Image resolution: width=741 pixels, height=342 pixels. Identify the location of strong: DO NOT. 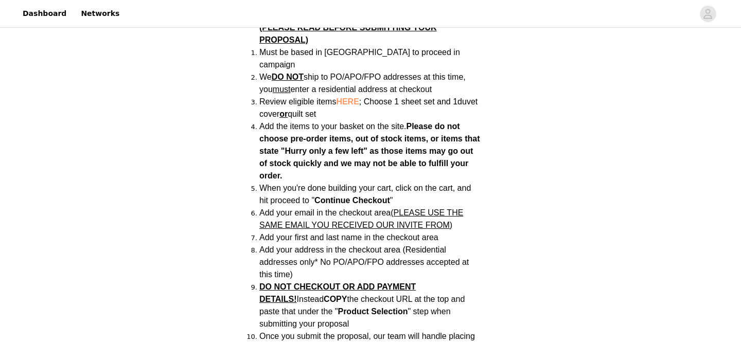
(288, 77).